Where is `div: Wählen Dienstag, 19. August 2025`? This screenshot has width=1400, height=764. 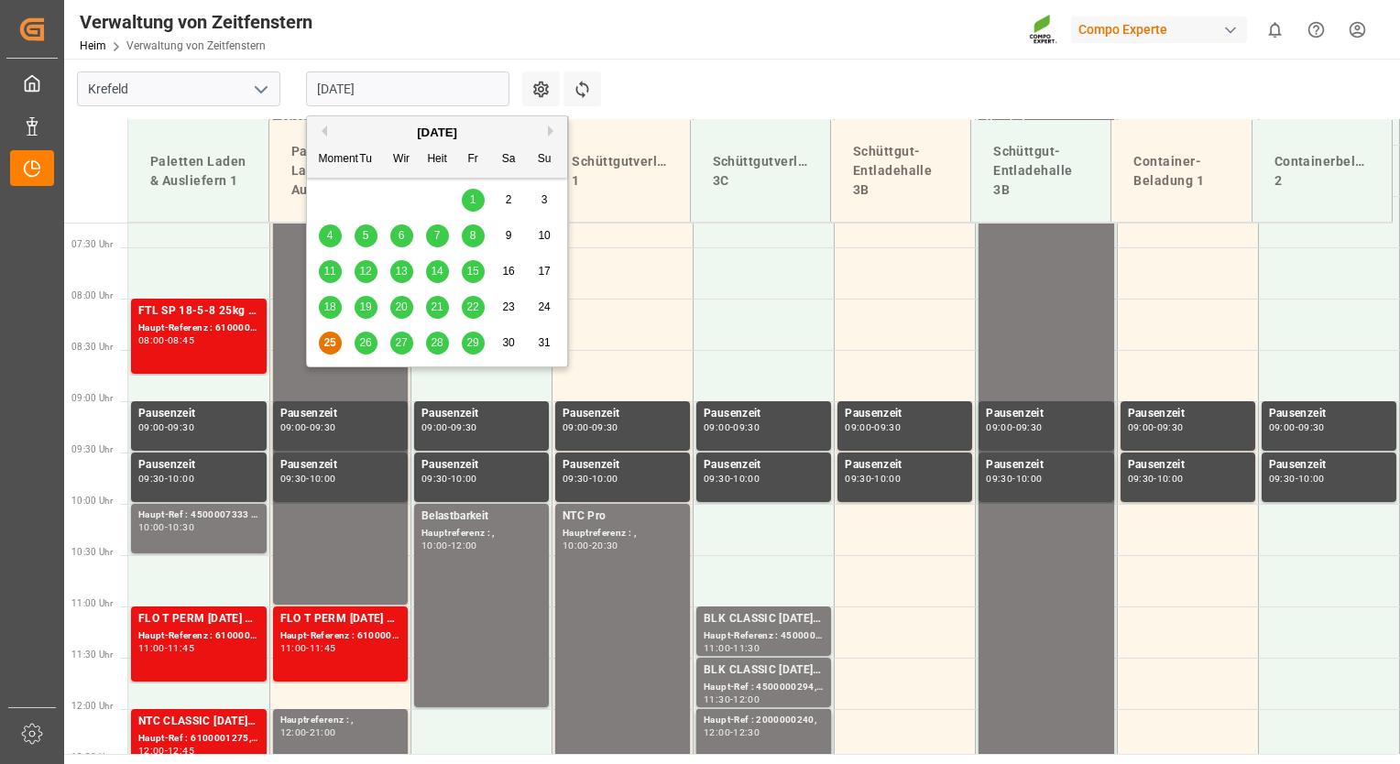
div: Wählen Dienstag, 19. August 2025 is located at coordinates (366, 307).